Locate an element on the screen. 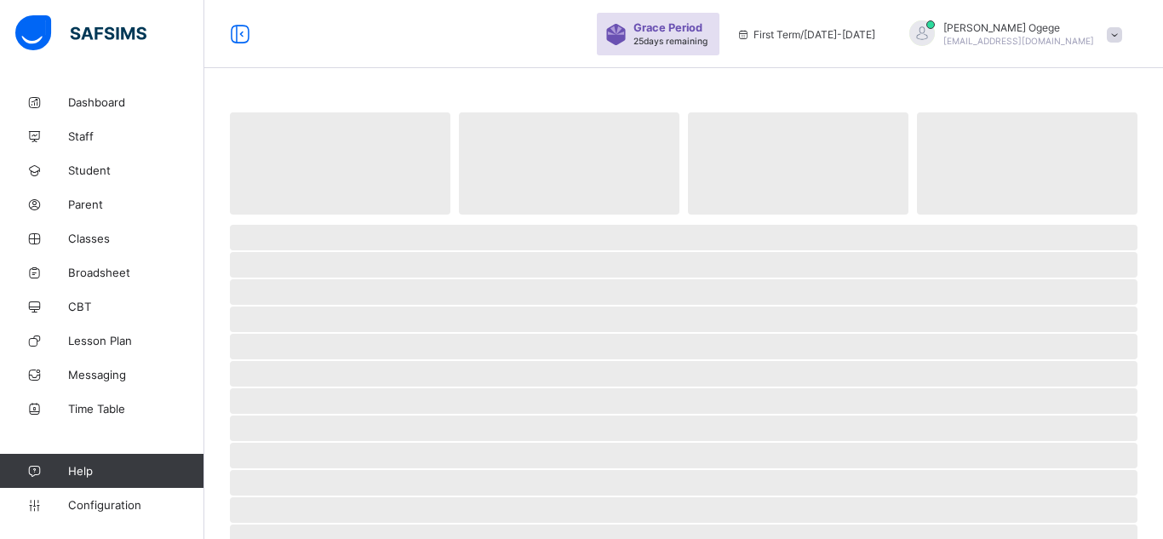 The width and height of the screenshot is (1163, 539). span: session/term information is located at coordinates (806, 34).